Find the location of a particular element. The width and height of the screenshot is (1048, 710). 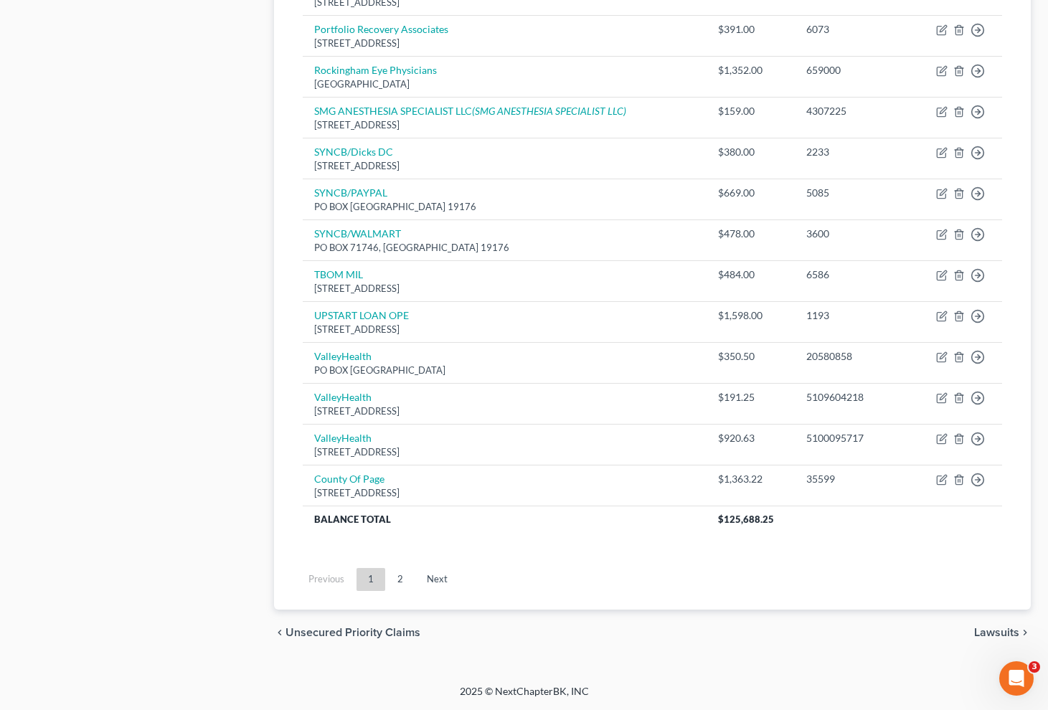

div: 6073 is located at coordinates (851, 29).